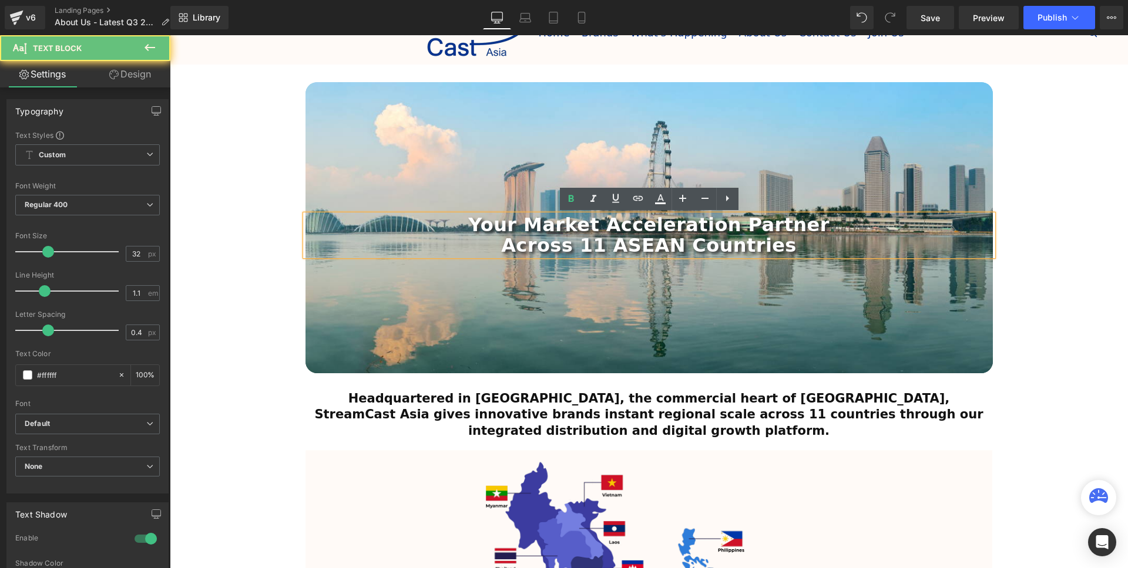  I want to click on button: Redo, so click(890, 18).